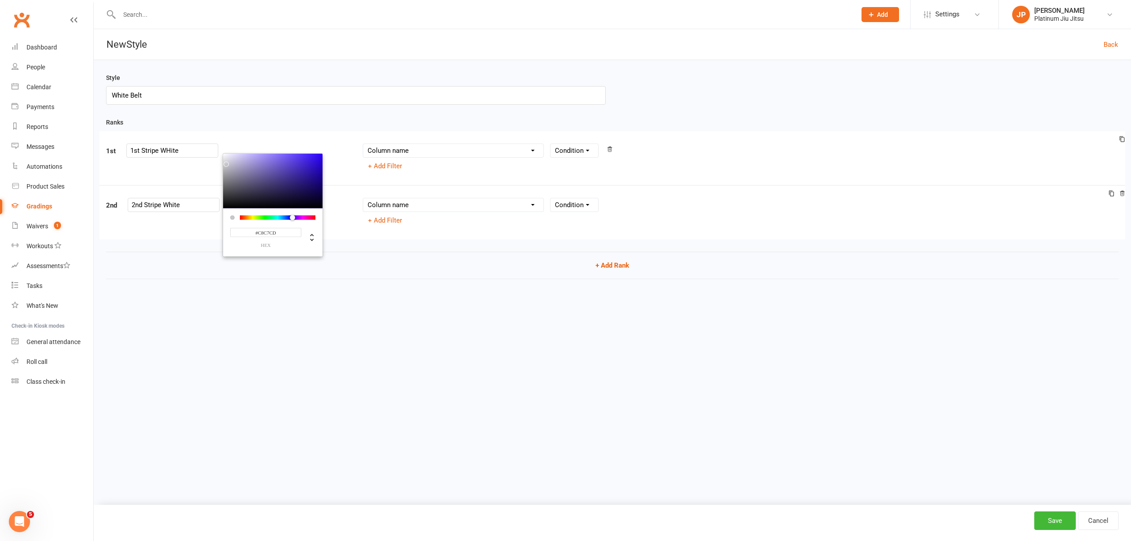 The height and width of the screenshot is (541, 1131). Describe the element at coordinates (483, 15) in the screenshot. I see `input: Search...` at that location.